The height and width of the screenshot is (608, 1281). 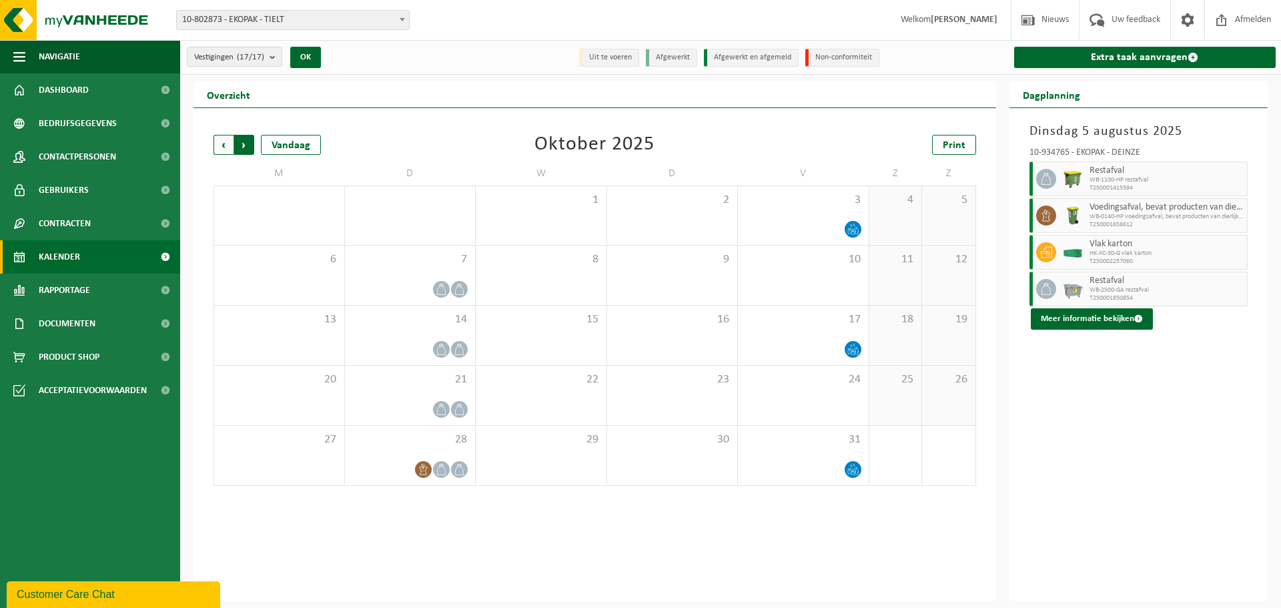 What do you see at coordinates (954, 145) in the screenshot?
I see `a: Print` at bounding box center [954, 145].